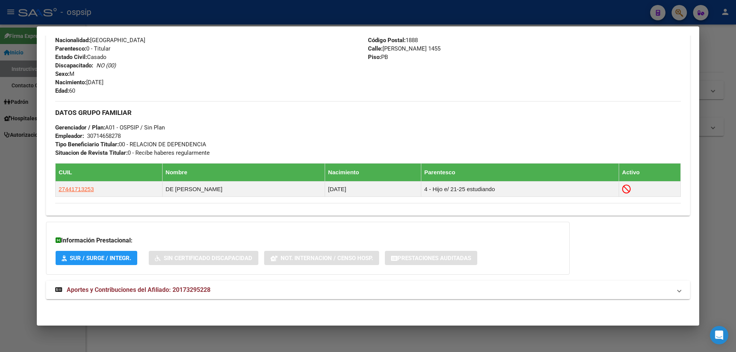 The image size is (736, 352). I want to click on span: M, so click(65, 74).